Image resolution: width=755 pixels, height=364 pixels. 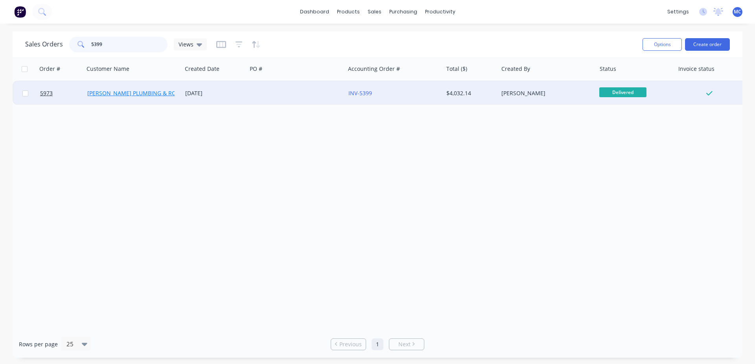 I want to click on div: sales, so click(x=375, y=12).